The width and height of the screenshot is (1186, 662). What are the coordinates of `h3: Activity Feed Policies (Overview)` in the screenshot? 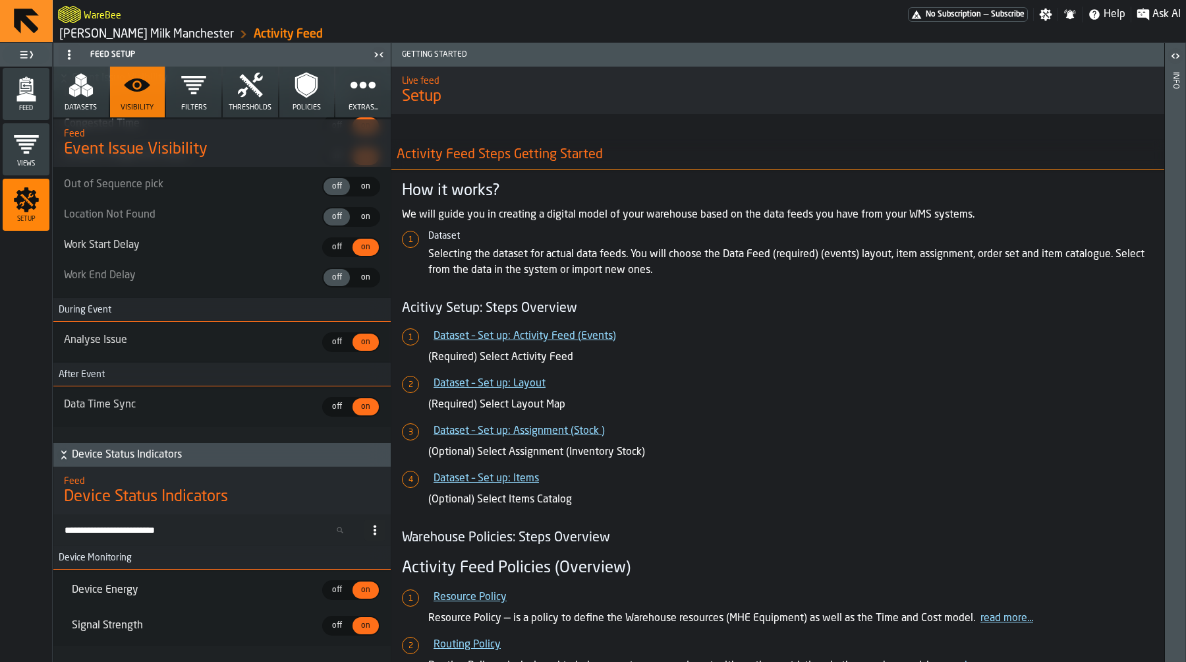 It's located at (778, 568).